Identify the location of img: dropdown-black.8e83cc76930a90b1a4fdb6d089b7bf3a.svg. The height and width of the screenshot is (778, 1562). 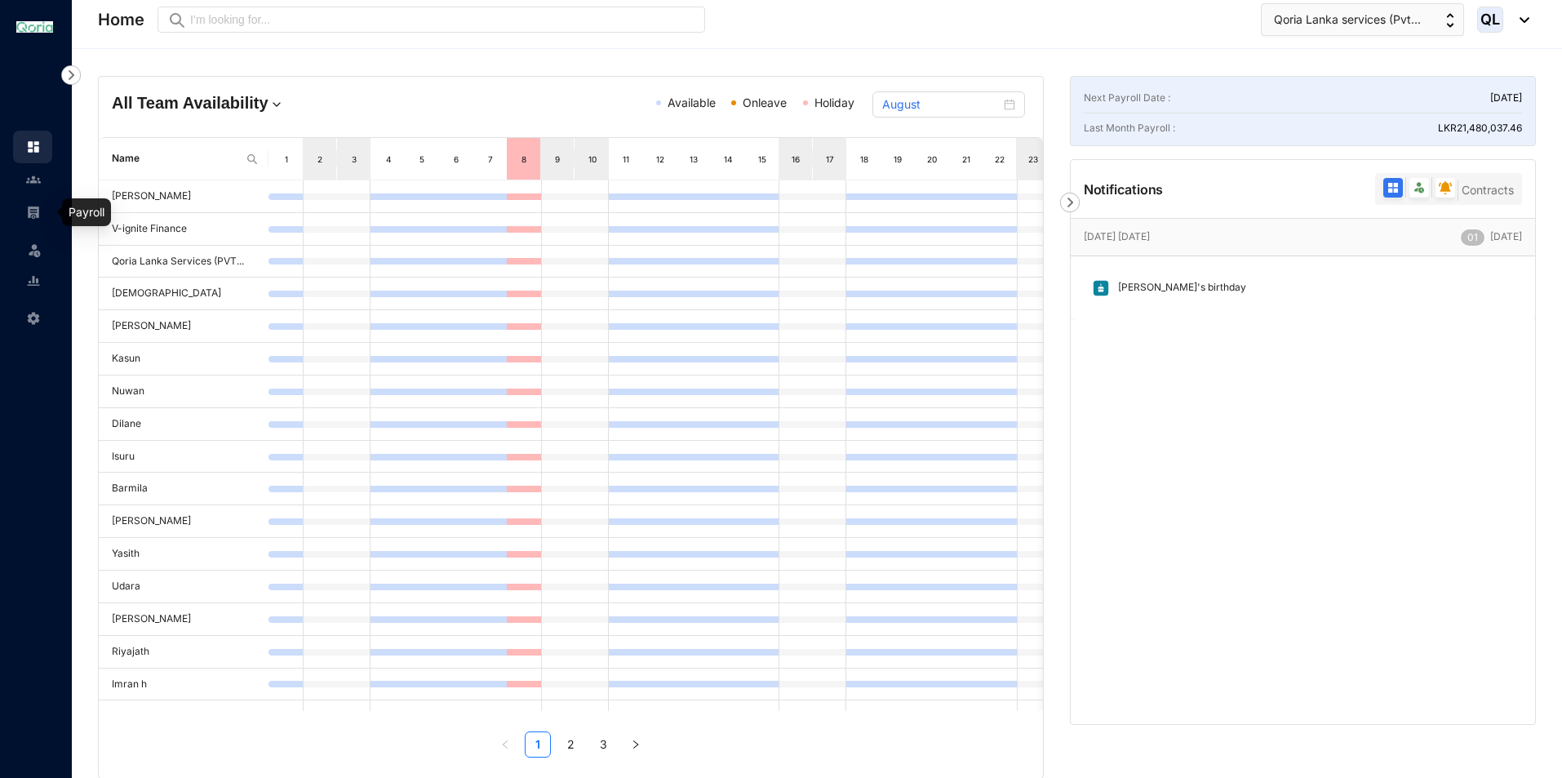
(1521, 20).